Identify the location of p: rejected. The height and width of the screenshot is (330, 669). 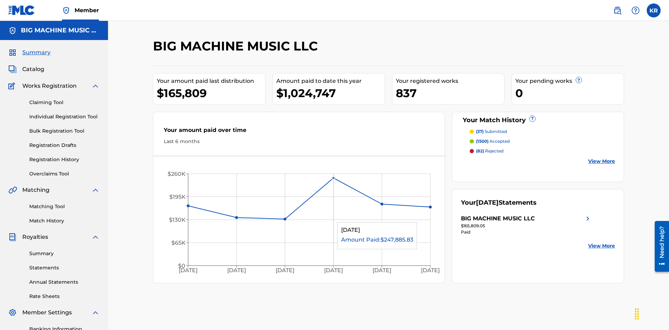
(489, 151).